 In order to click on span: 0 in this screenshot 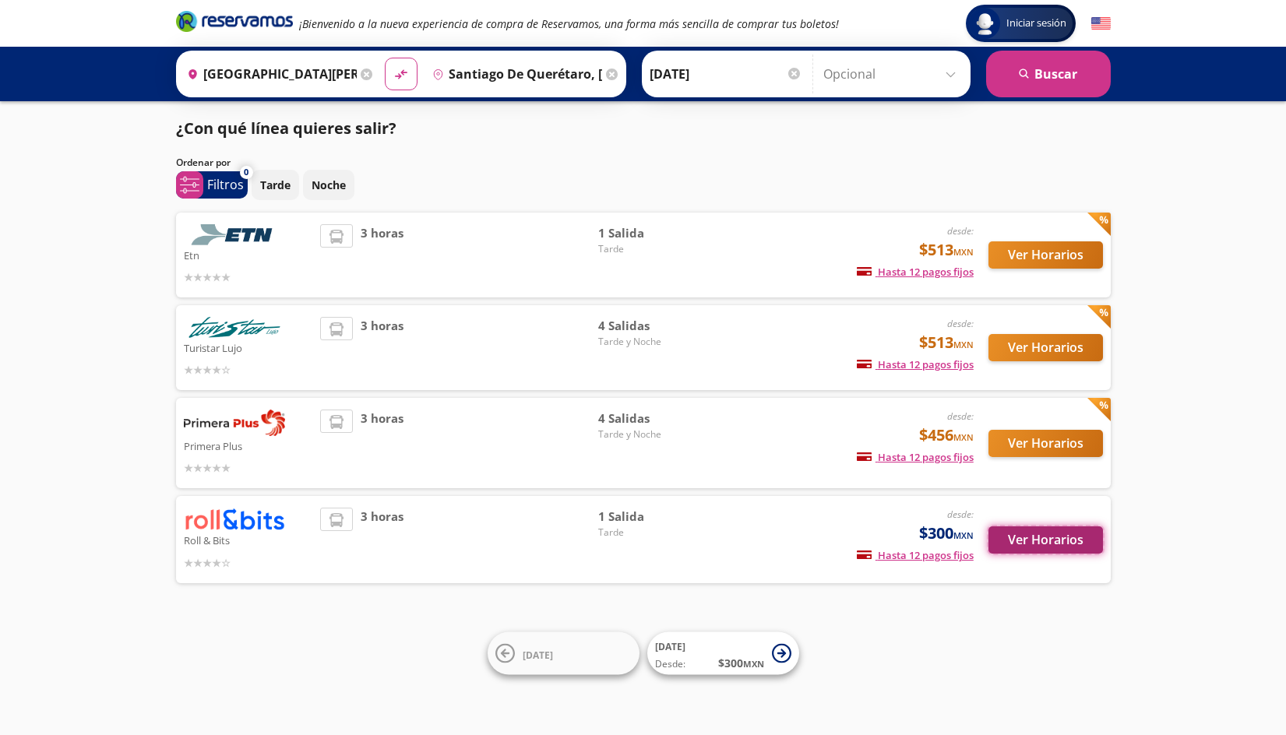, I will do `click(246, 172)`.